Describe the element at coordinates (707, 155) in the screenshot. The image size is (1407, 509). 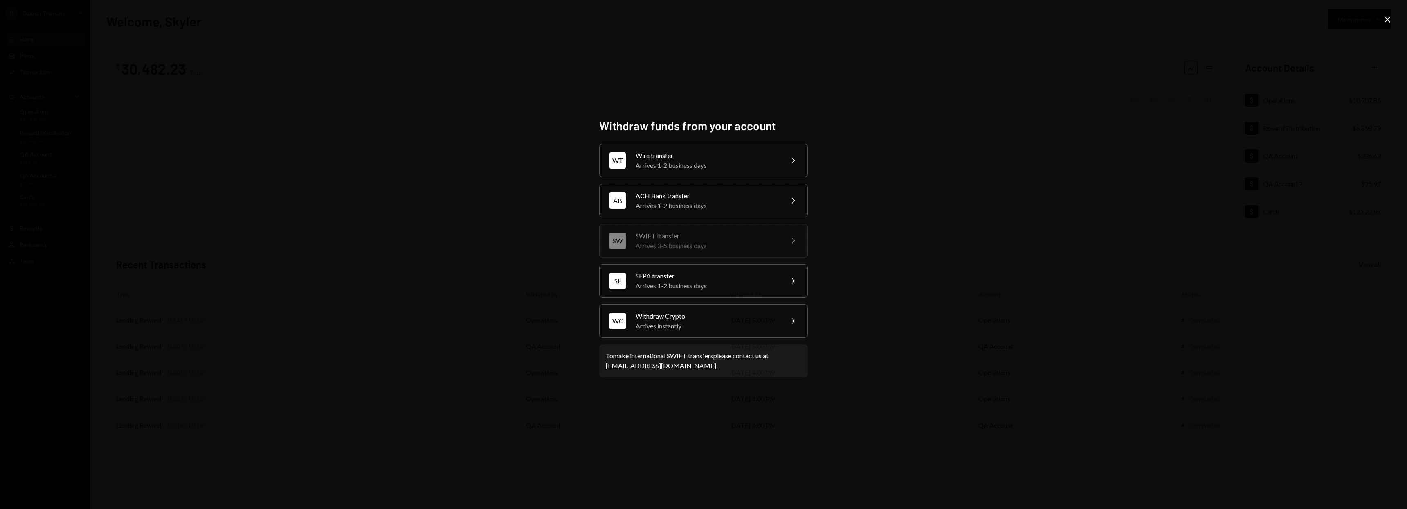
I see `div: Wire transfer` at that location.